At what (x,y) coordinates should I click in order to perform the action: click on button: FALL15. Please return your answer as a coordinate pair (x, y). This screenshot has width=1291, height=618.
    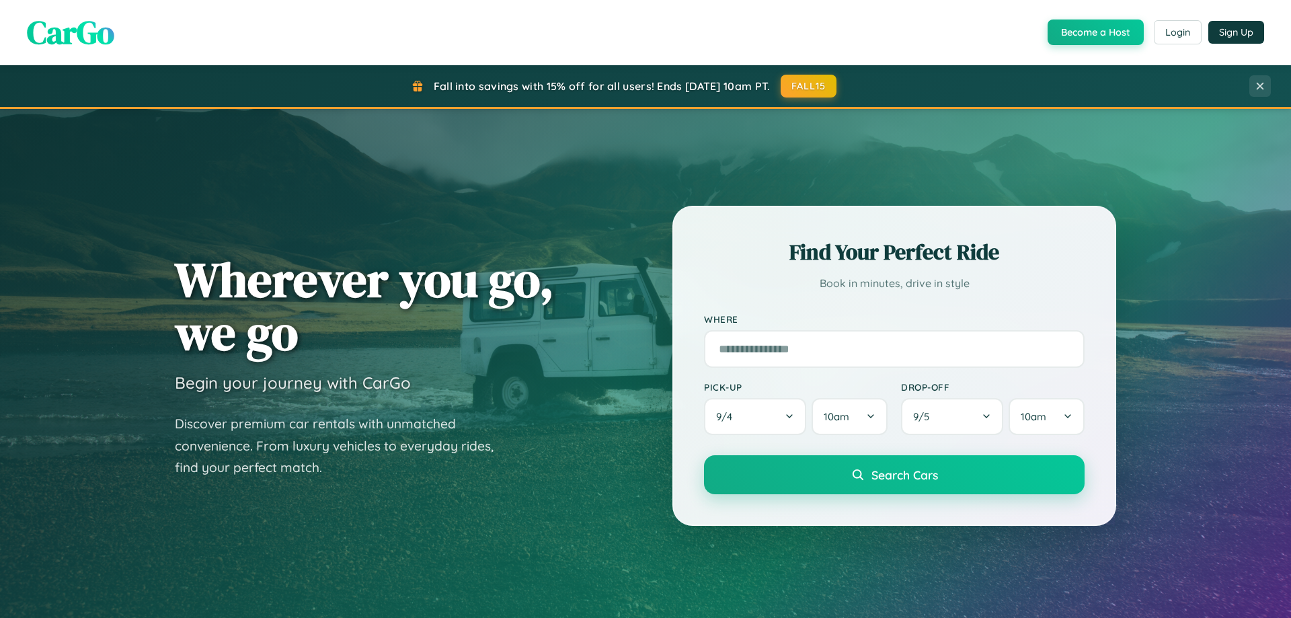
    Looking at the image, I should click on (809, 86).